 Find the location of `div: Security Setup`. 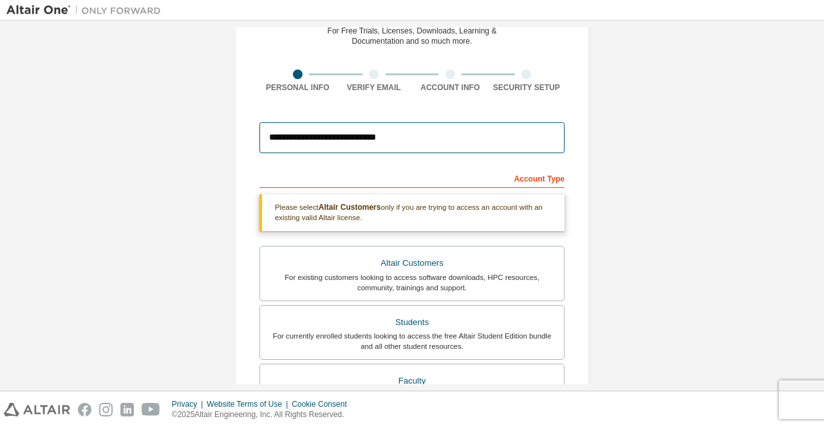

div: Security Setup is located at coordinates (526, 88).